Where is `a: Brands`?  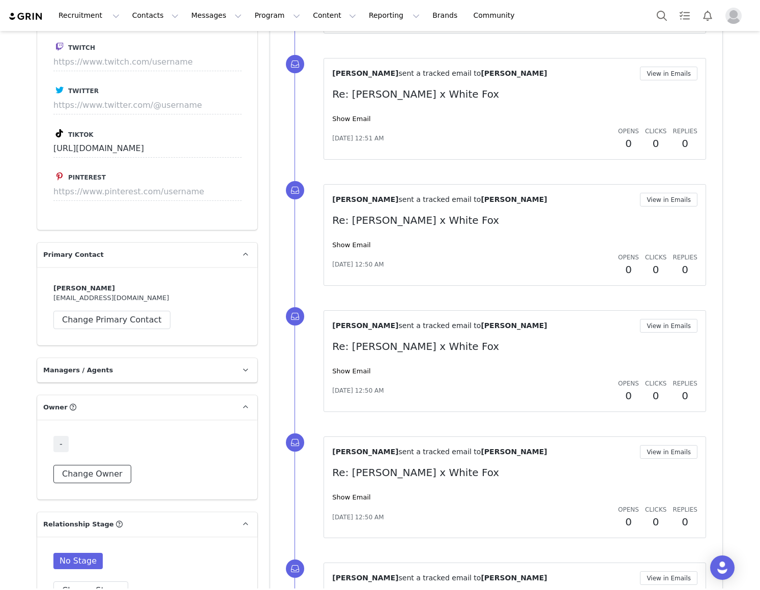 a: Brands is located at coordinates (446, 15).